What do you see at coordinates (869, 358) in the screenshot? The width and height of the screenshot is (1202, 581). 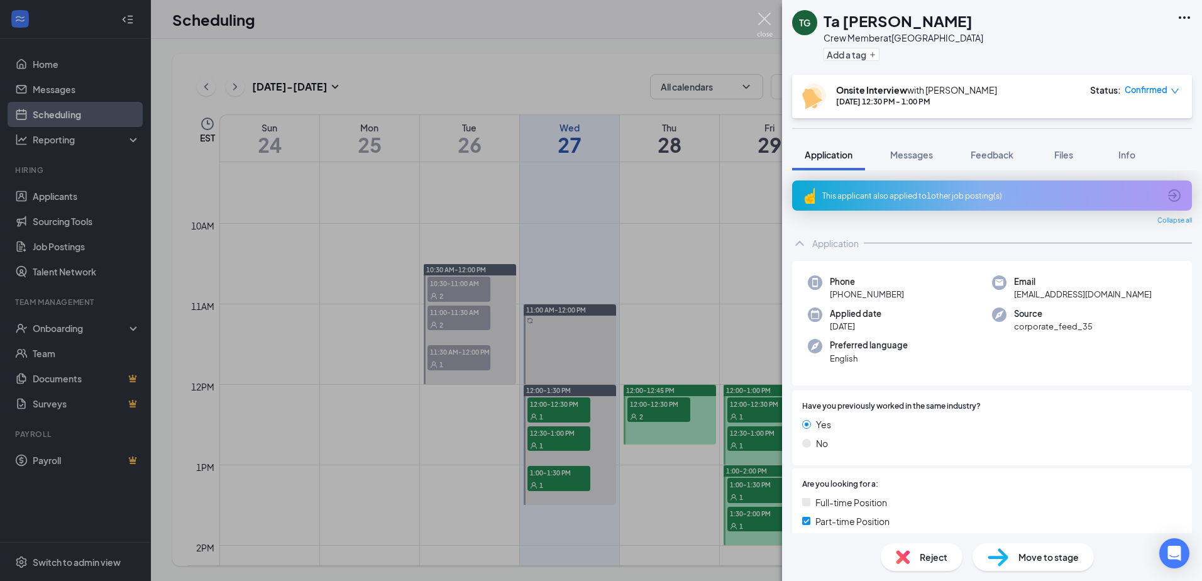 I see `span: English` at bounding box center [869, 358].